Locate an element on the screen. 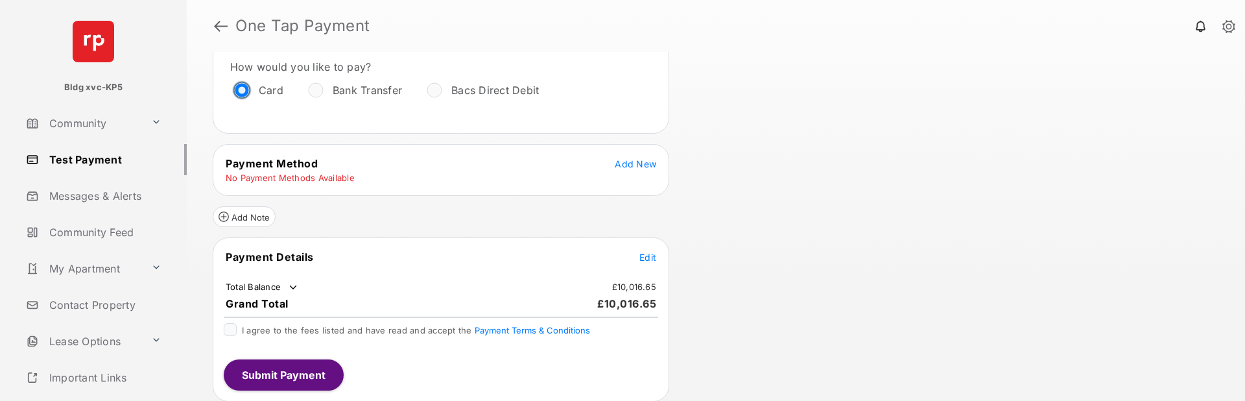 The width and height of the screenshot is (1245, 401). td: Total Balance is located at coordinates (262, 287).